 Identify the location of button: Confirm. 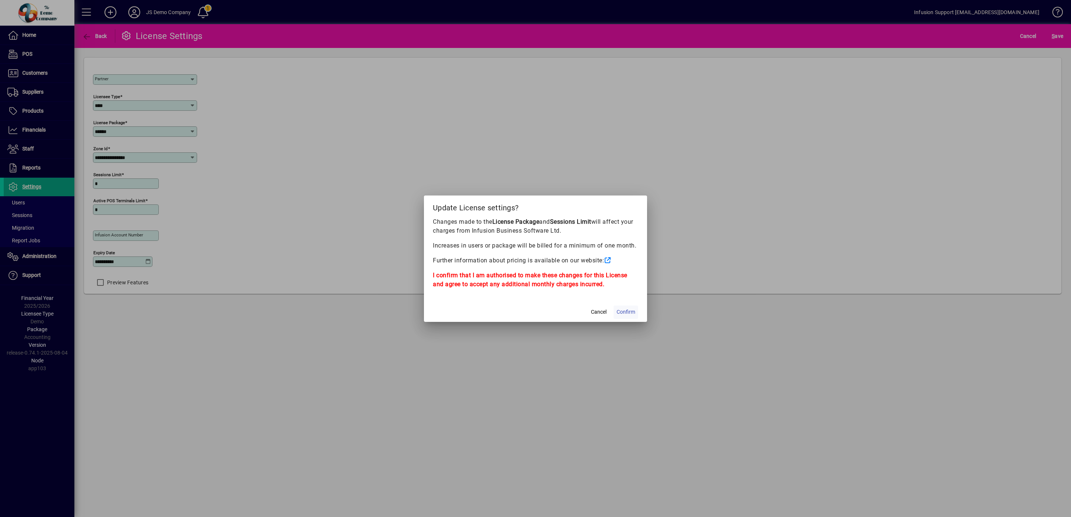
(626, 312).